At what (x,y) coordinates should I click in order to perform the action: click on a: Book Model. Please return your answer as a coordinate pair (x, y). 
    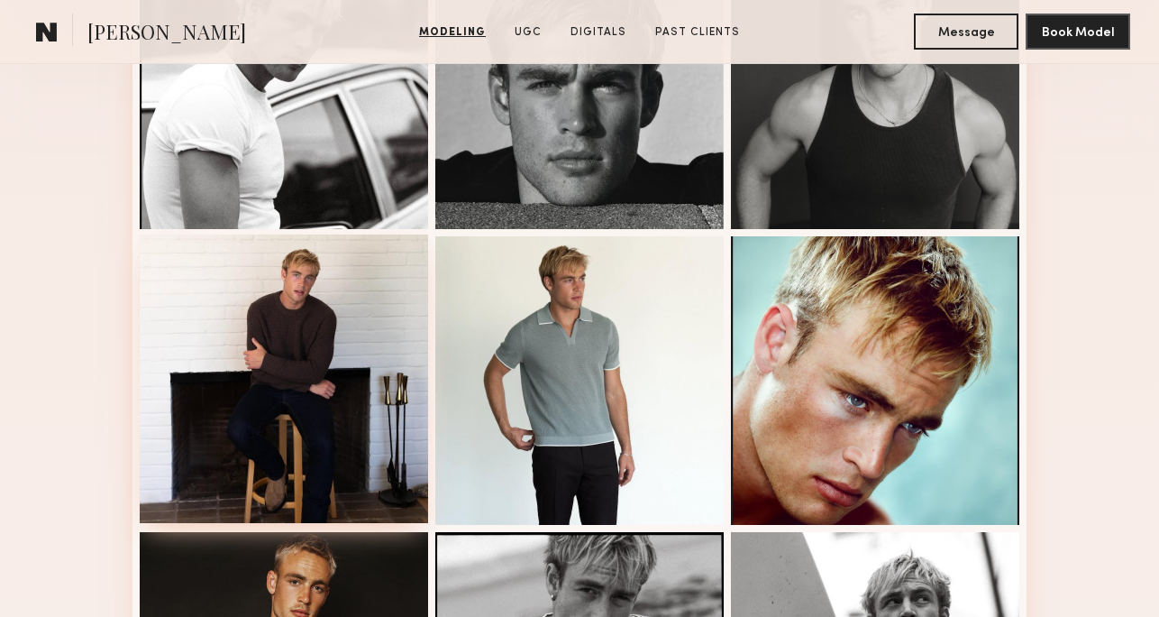
    Looking at the image, I should click on (1078, 31).